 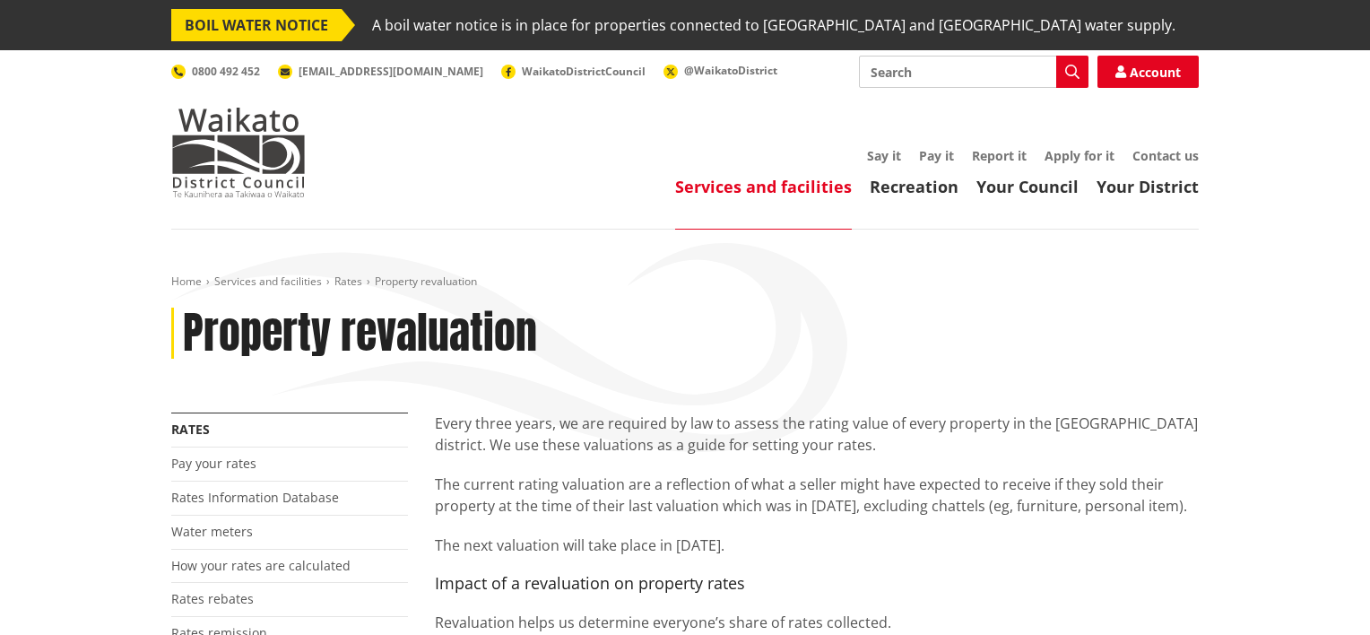 I want to click on nav: breadcrumb, so click(x=685, y=281).